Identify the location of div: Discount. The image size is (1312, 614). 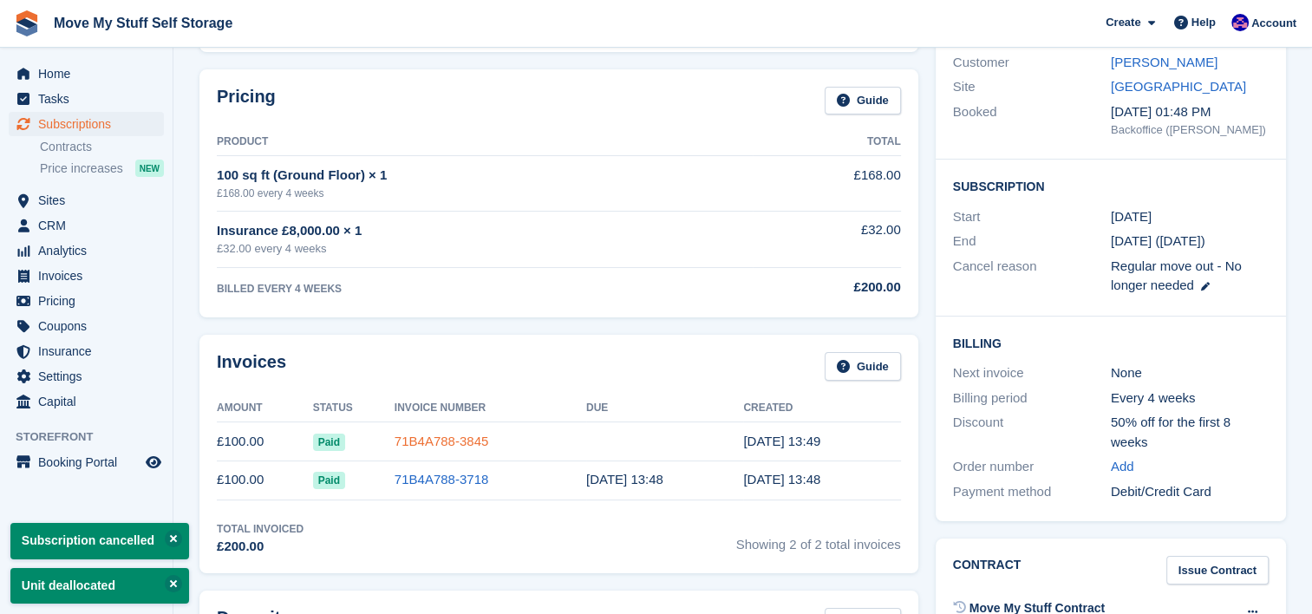
(1032, 432).